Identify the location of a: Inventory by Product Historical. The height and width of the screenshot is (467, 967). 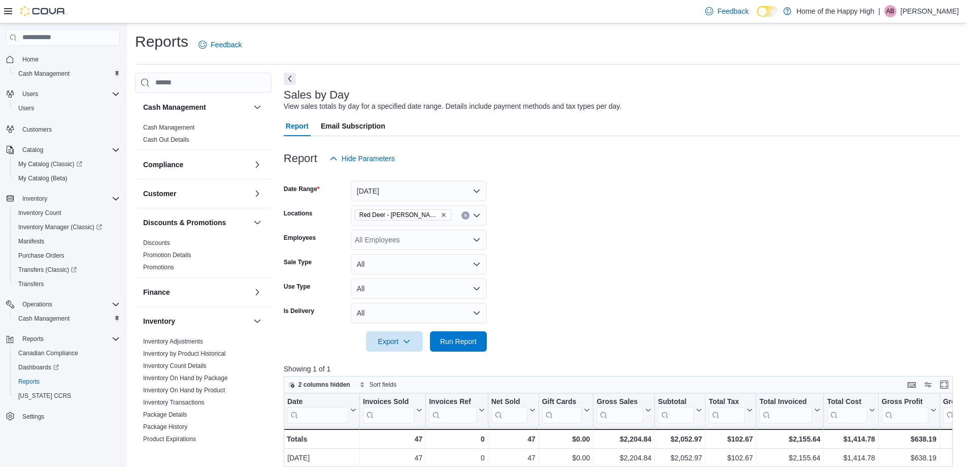
(184, 353).